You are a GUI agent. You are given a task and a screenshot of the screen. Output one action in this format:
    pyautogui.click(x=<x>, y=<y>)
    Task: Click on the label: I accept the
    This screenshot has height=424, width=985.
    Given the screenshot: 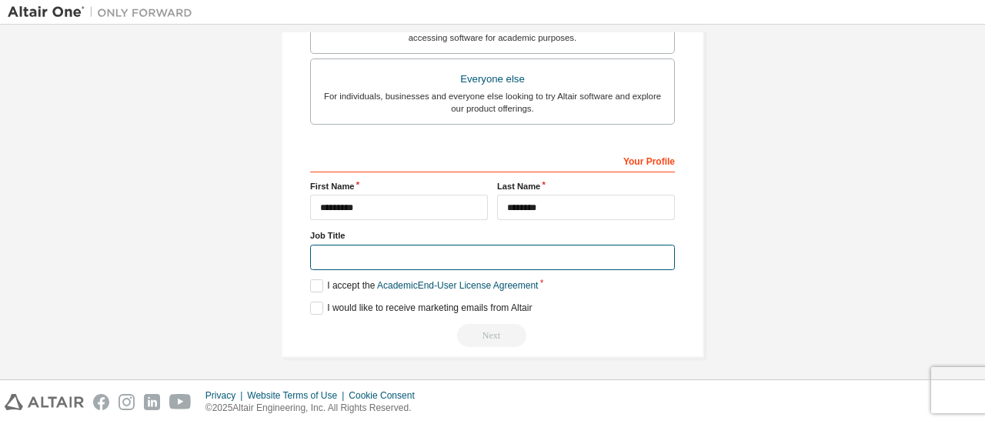 What is the action you would take?
    pyautogui.click(x=424, y=286)
    